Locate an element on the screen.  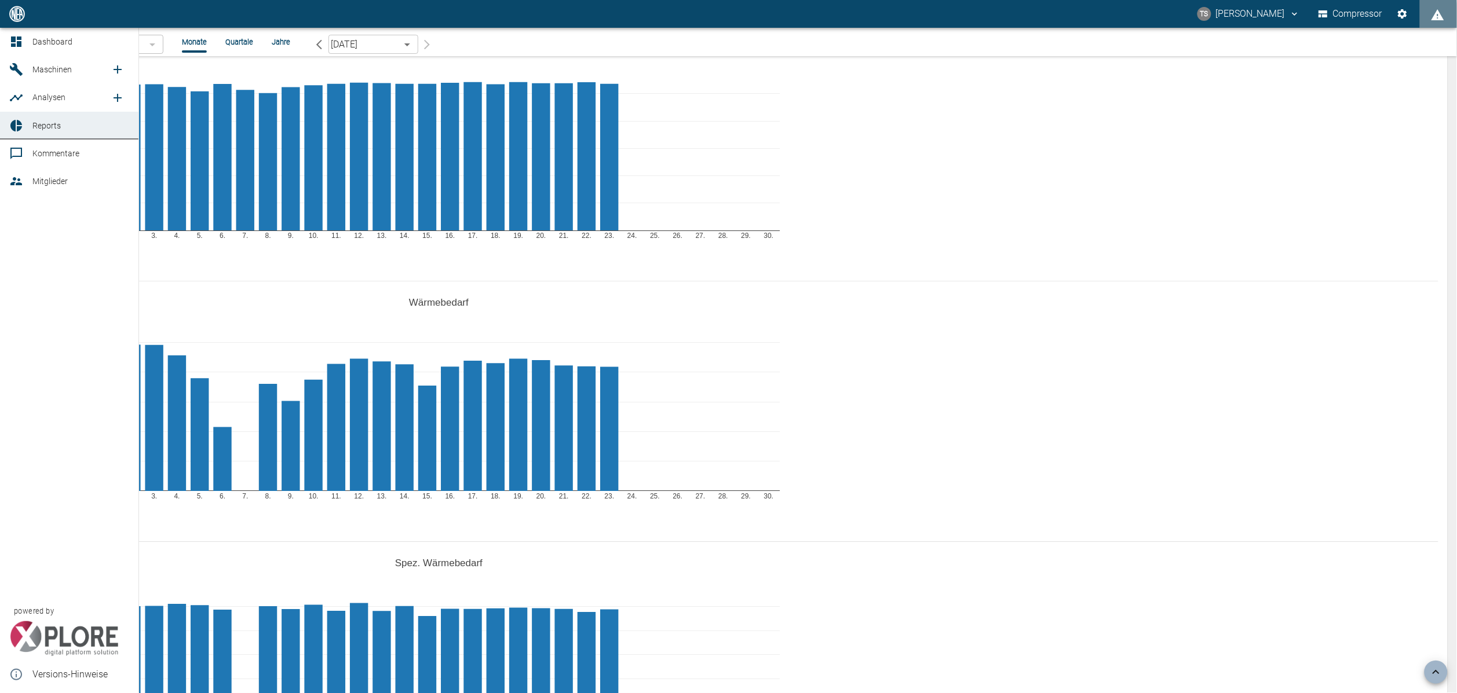
span: Maschinen is located at coordinates (52, 70).